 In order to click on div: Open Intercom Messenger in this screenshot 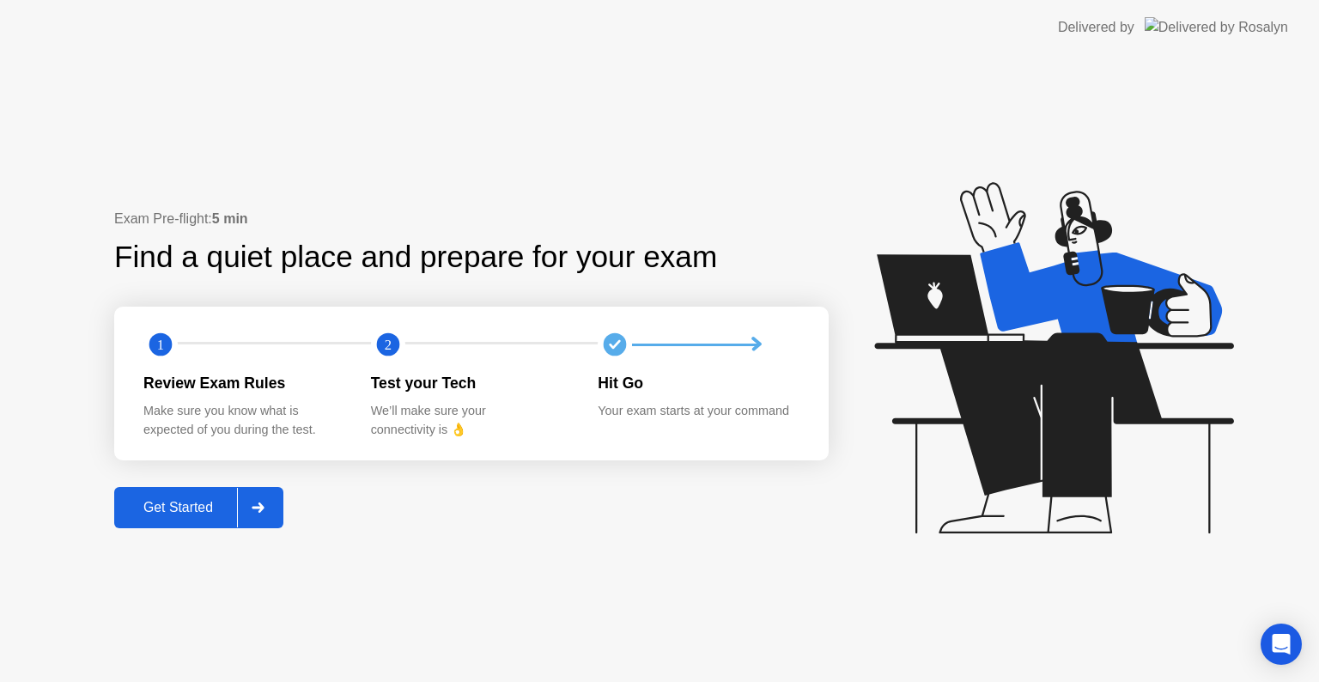, I will do `click(1281, 644)`.